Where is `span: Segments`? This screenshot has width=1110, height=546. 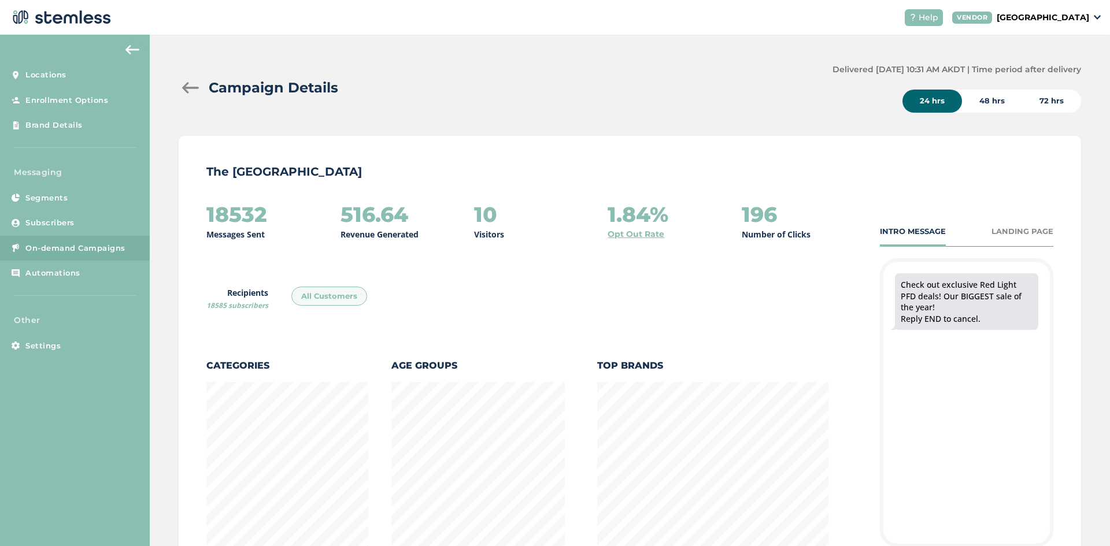
span: Segments is located at coordinates (46, 198).